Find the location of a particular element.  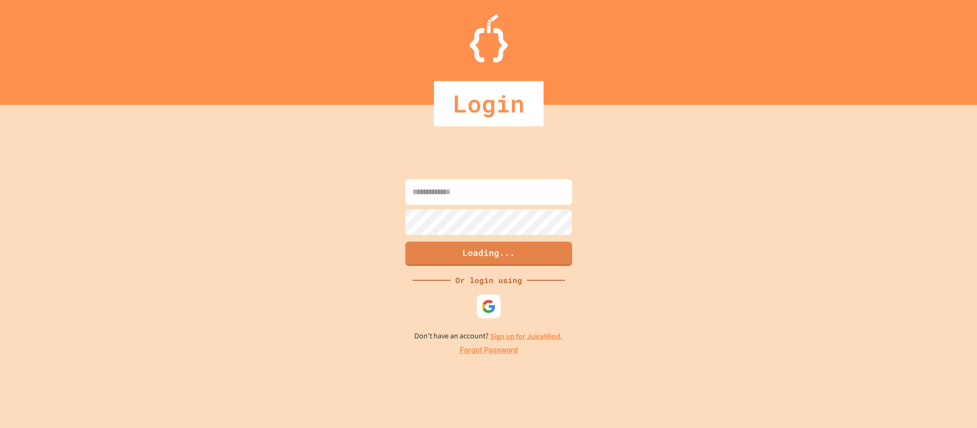

div: Login is located at coordinates (489, 103).